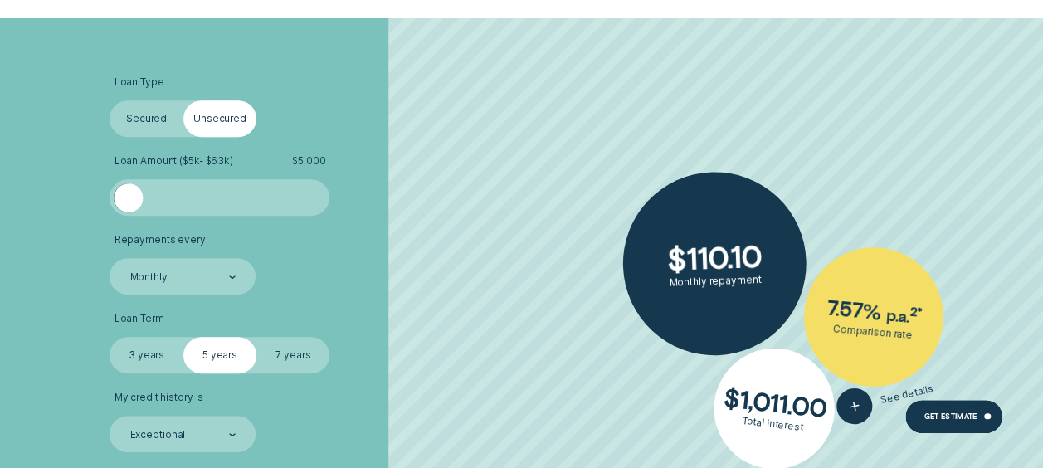  Describe the element at coordinates (173, 161) in the screenshot. I see `span: Loan Amount ( $5k - $63k )` at that location.